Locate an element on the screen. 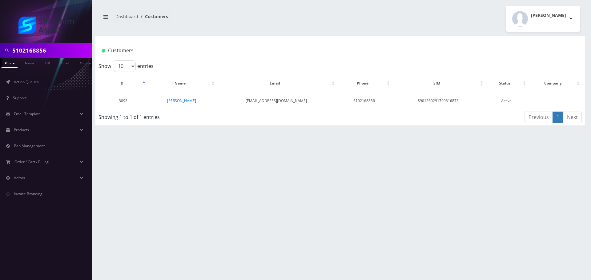 This screenshot has width=591, height=280. nav: breadcrumb is located at coordinates (218, 19).